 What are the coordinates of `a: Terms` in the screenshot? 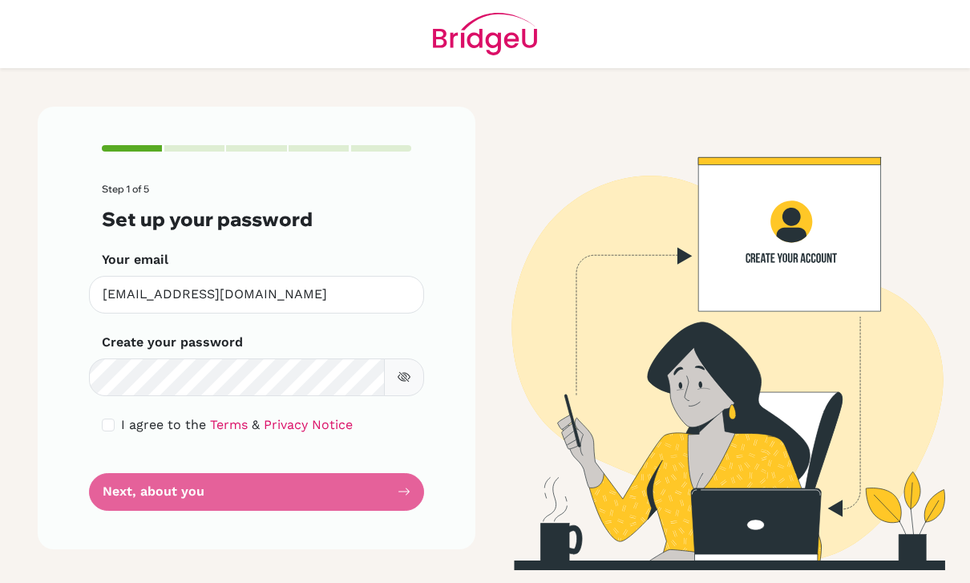 It's located at (228, 424).